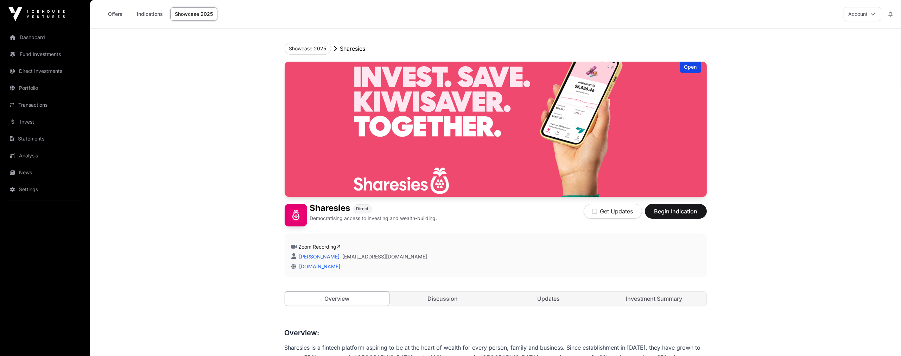  I want to click on a: News, so click(45, 172).